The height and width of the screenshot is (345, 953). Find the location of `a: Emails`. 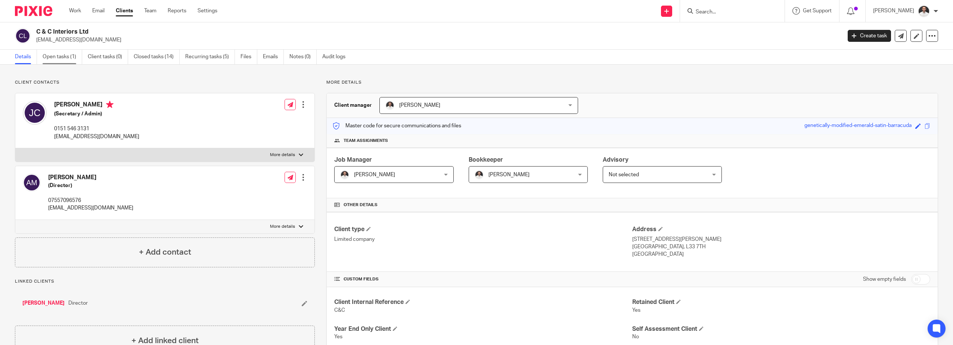

a: Emails is located at coordinates (273, 57).